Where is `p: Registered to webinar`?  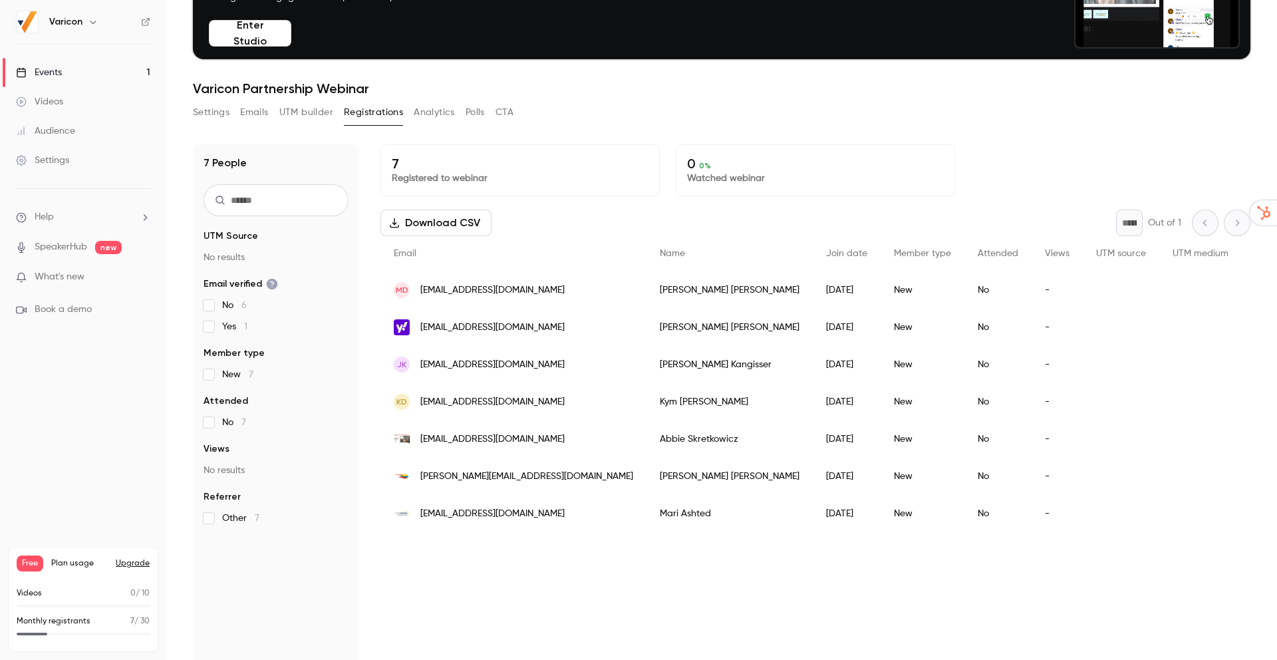
p: Registered to webinar is located at coordinates (520, 178).